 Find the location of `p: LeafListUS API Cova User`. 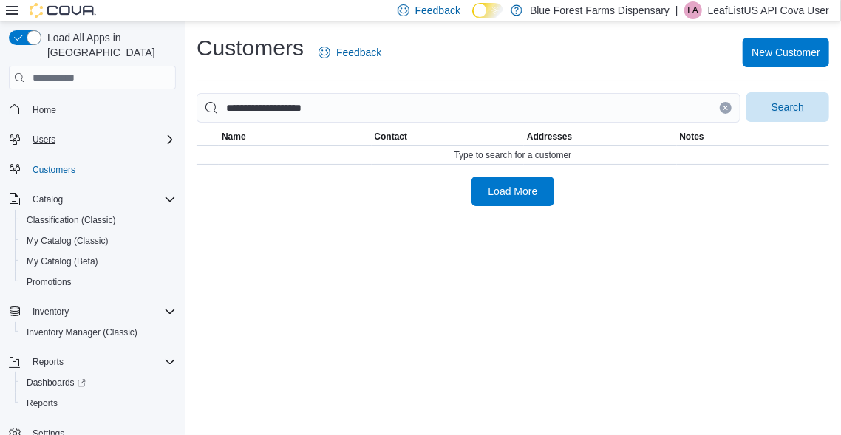

p: LeafListUS API Cova User is located at coordinates (769, 10).